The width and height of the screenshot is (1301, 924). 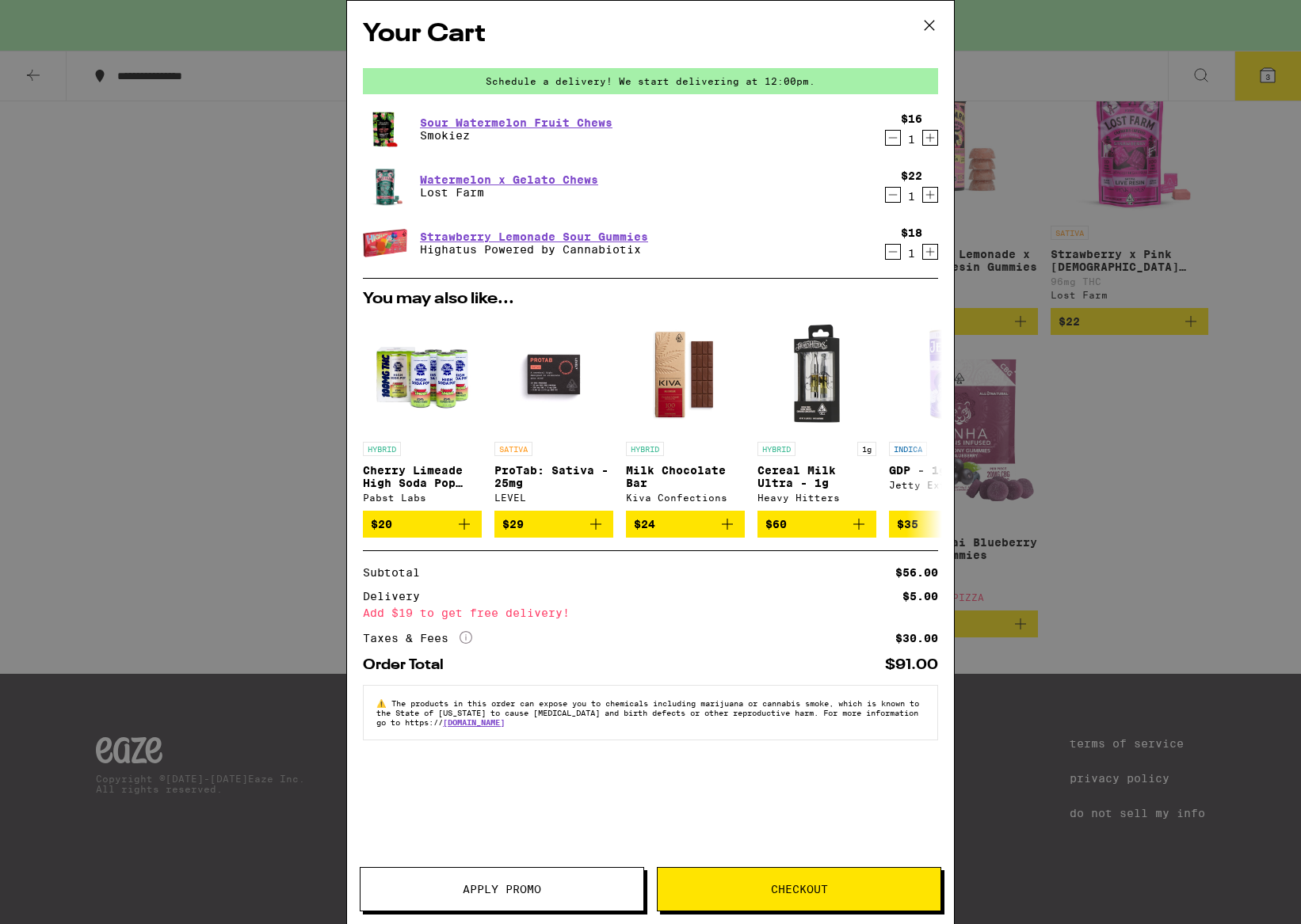 I want to click on div: LEVEL, so click(x=553, y=498).